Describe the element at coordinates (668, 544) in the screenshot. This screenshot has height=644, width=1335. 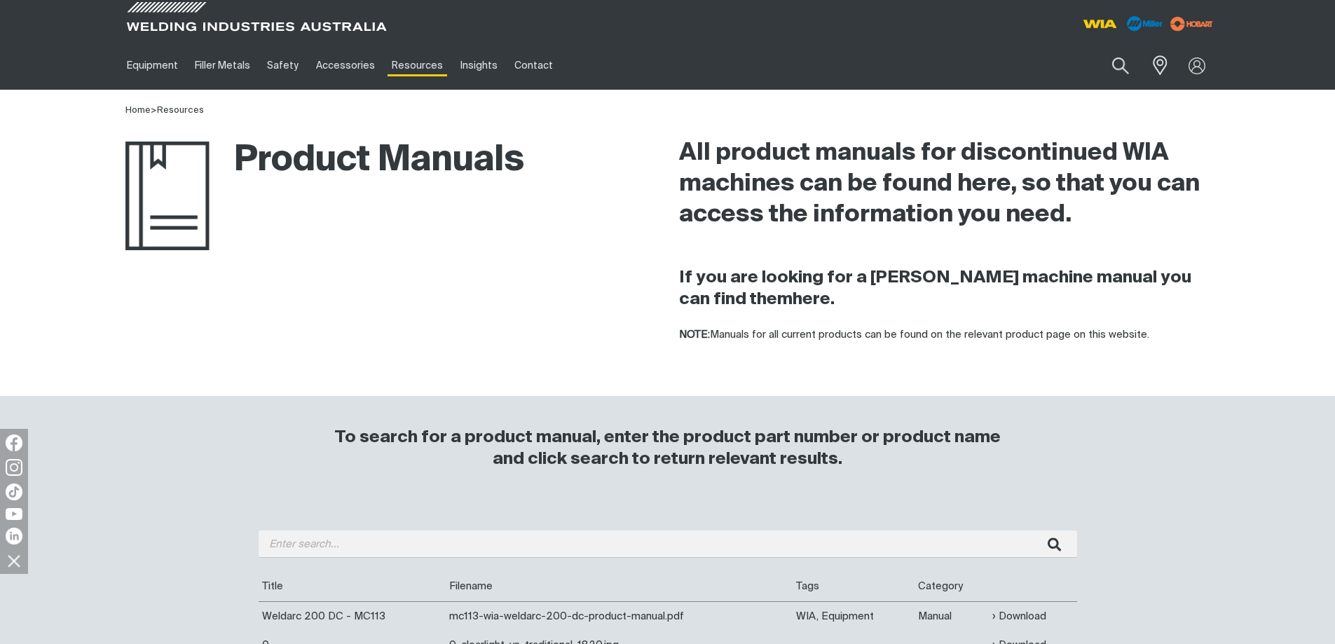
I see `input: Enter search...` at that location.